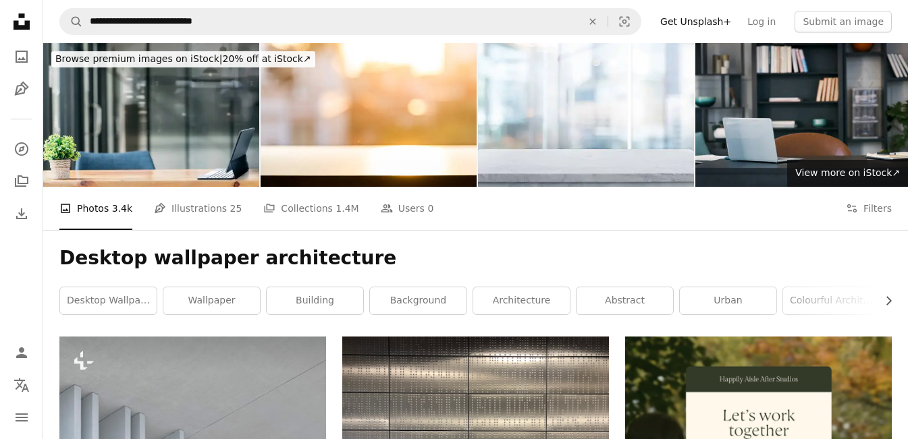 The width and height of the screenshot is (908, 439). Describe the element at coordinates (586, 115) in the screenshot. I see `img: Marble top table with modern glass department store,office building background.long banner size` at that location.